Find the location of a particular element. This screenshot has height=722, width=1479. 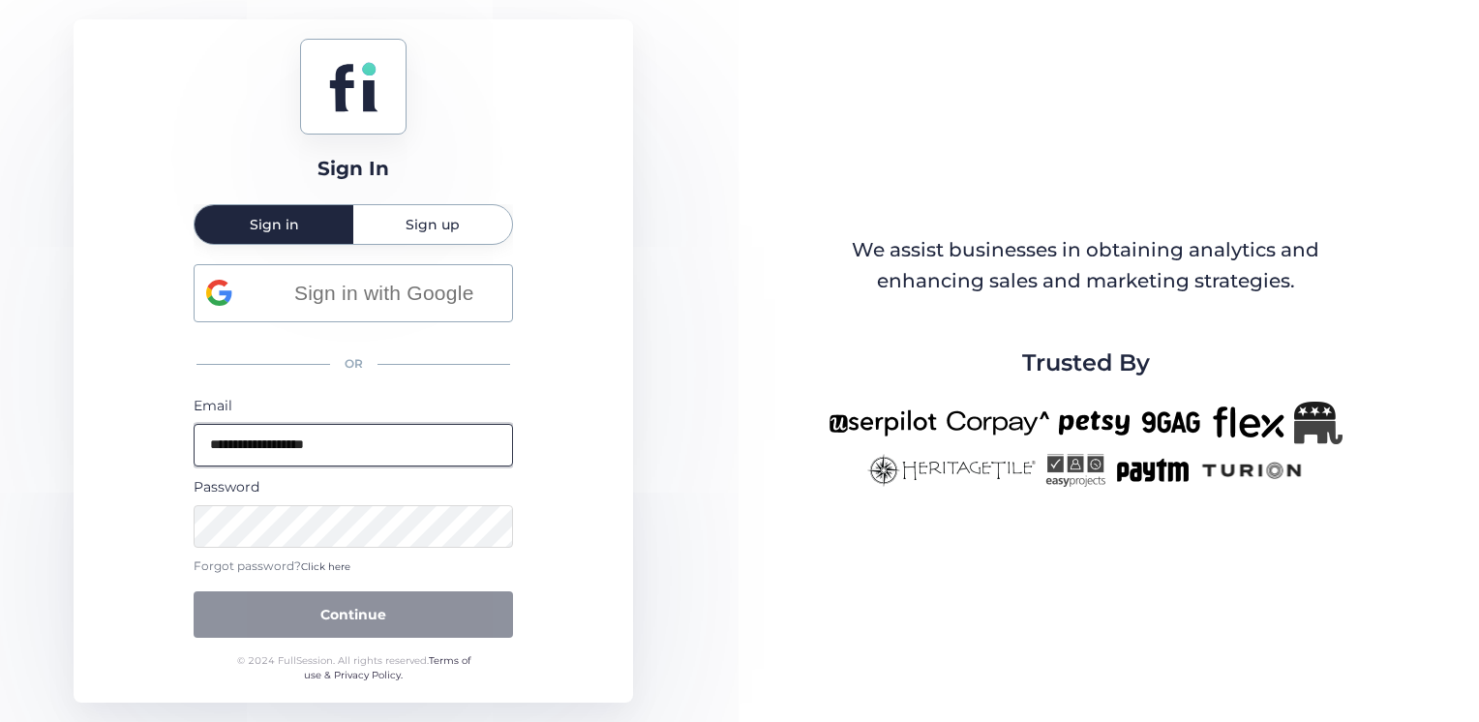

div: Email is located at coordinates (353, 405).